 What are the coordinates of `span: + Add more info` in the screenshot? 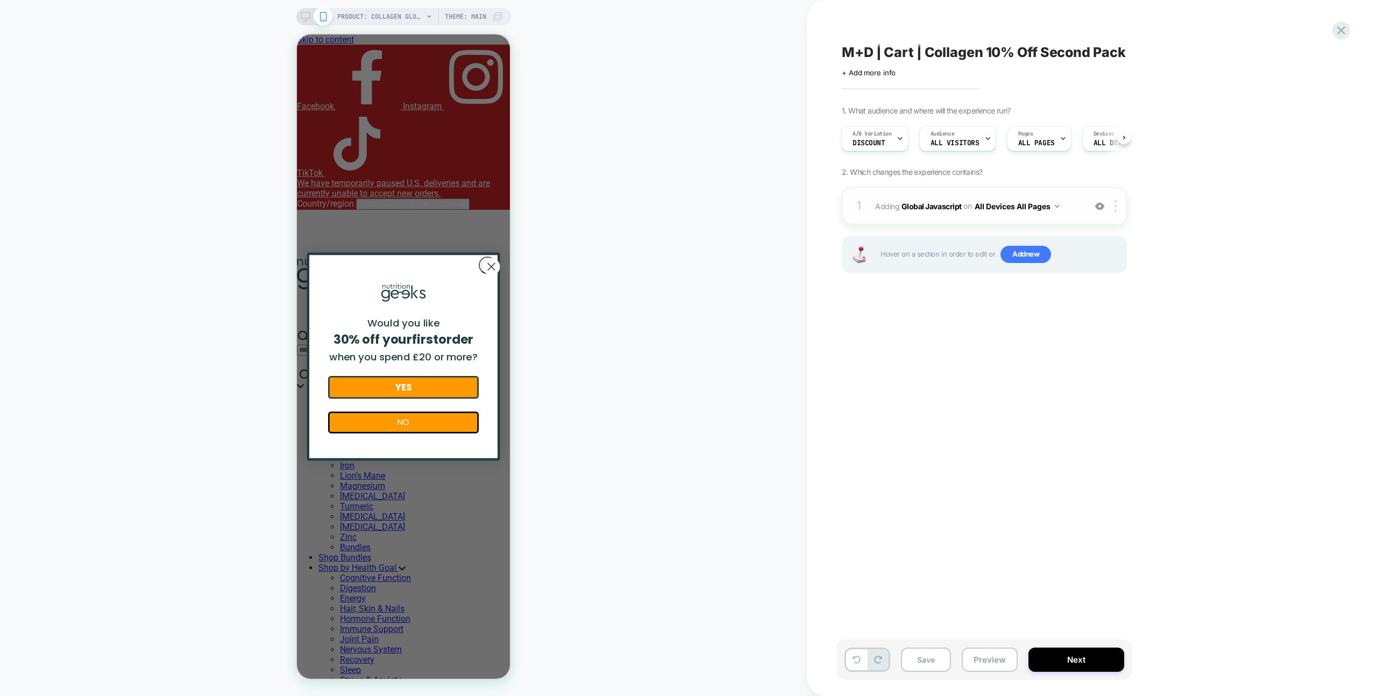 It's located at (868, 73).